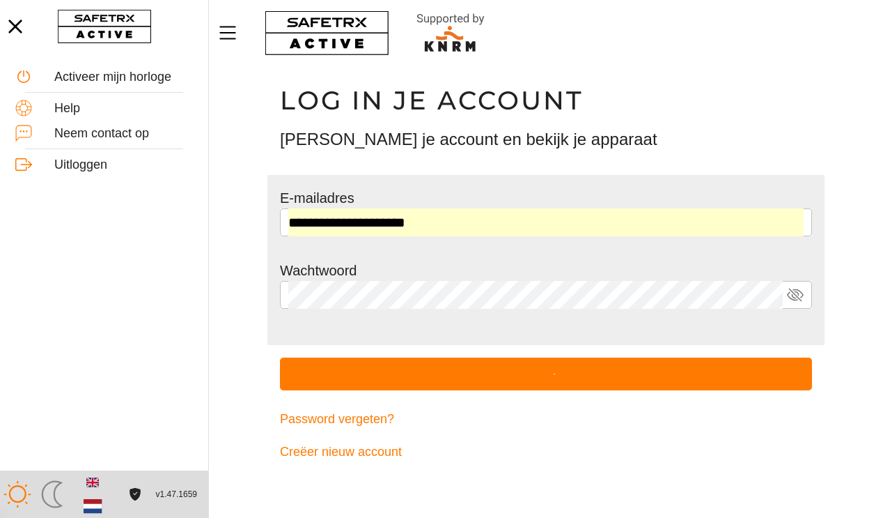 This screenshot has width=883, height=518. Describe the element at coordinates (176, 494) in the screenshot. I see `button: v1.47.1659` at that location.